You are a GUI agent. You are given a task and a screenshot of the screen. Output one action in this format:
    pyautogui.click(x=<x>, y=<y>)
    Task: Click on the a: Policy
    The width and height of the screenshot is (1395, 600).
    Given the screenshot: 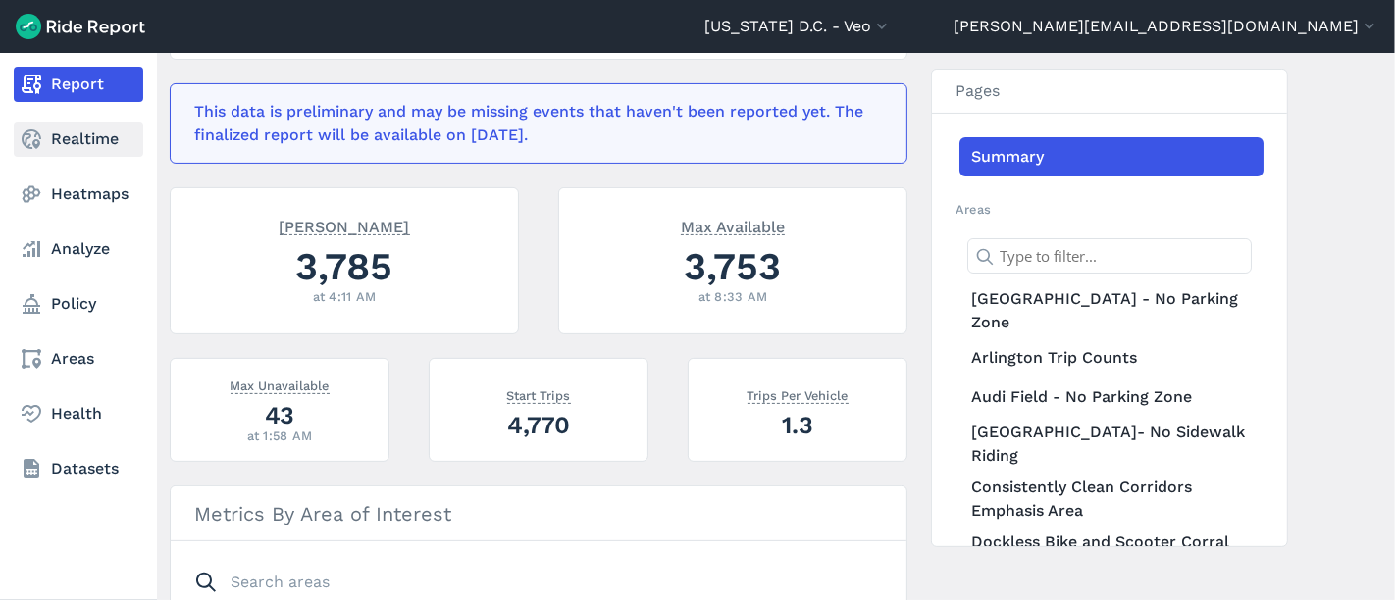 What is the action you would take?
    pyautogui.click(x=78, y=304)
    